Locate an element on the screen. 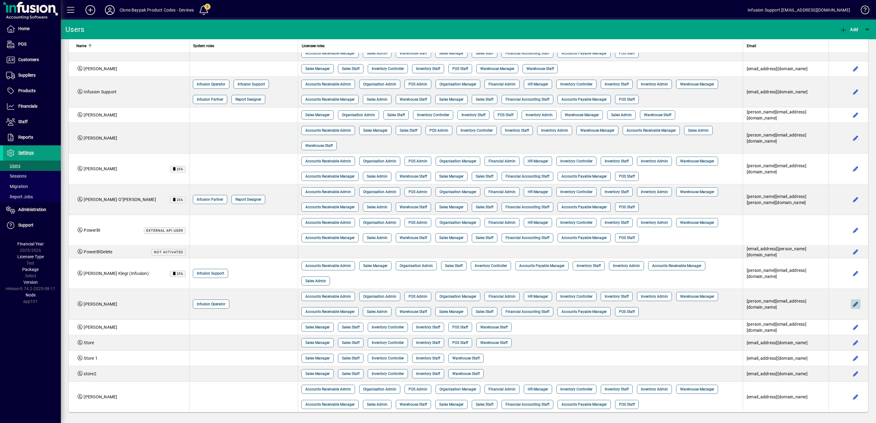  span: POS Admin is located at coordinates (418, 223).